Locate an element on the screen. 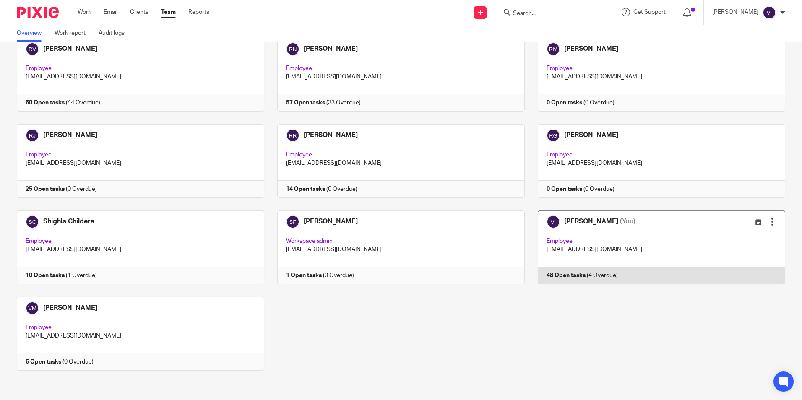 This screenshot has height=400, width=802. a: Audit logs is located at coordinates (115, 33).